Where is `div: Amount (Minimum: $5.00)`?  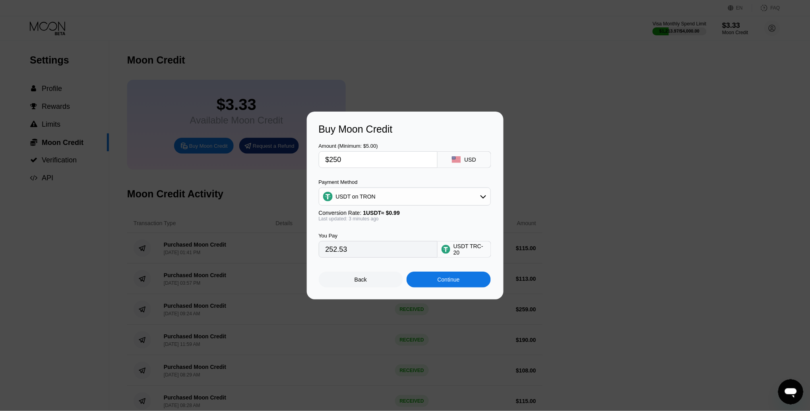
div: Amount (Minimum: $5.00) is located at coordinates (378, 146).